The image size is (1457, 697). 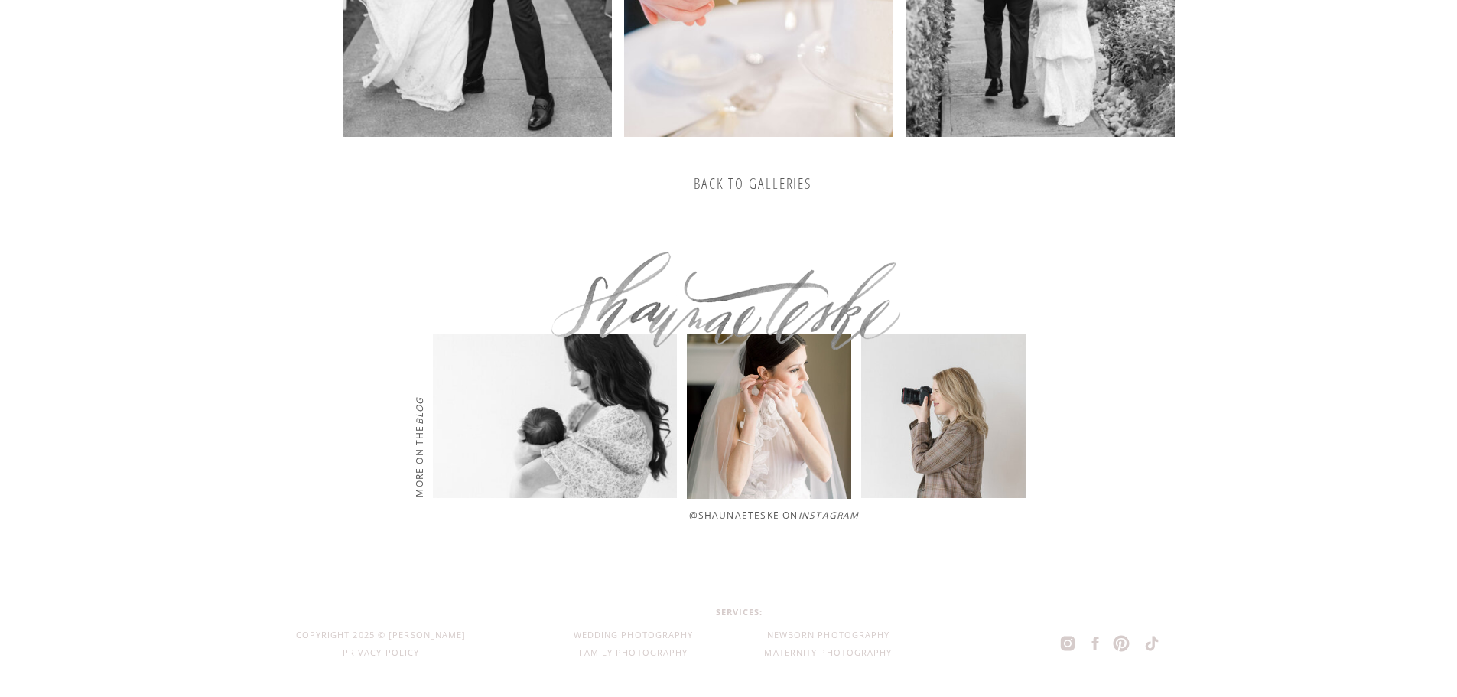 I want to click on a: back to galleries, so click(x=753, y=184).